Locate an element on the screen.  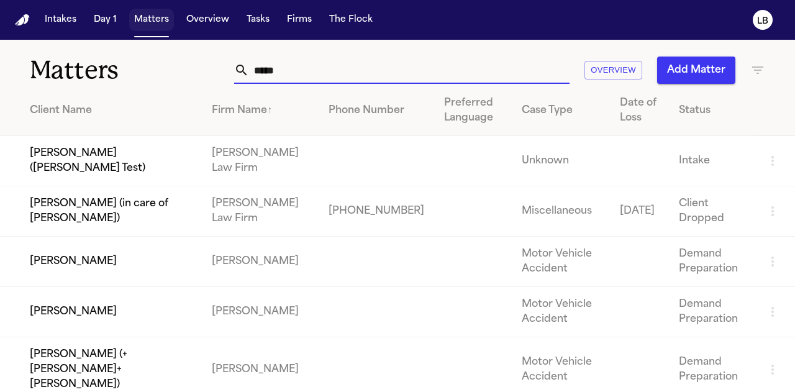
td: Client Dropped is located at coordinates (712, 211).